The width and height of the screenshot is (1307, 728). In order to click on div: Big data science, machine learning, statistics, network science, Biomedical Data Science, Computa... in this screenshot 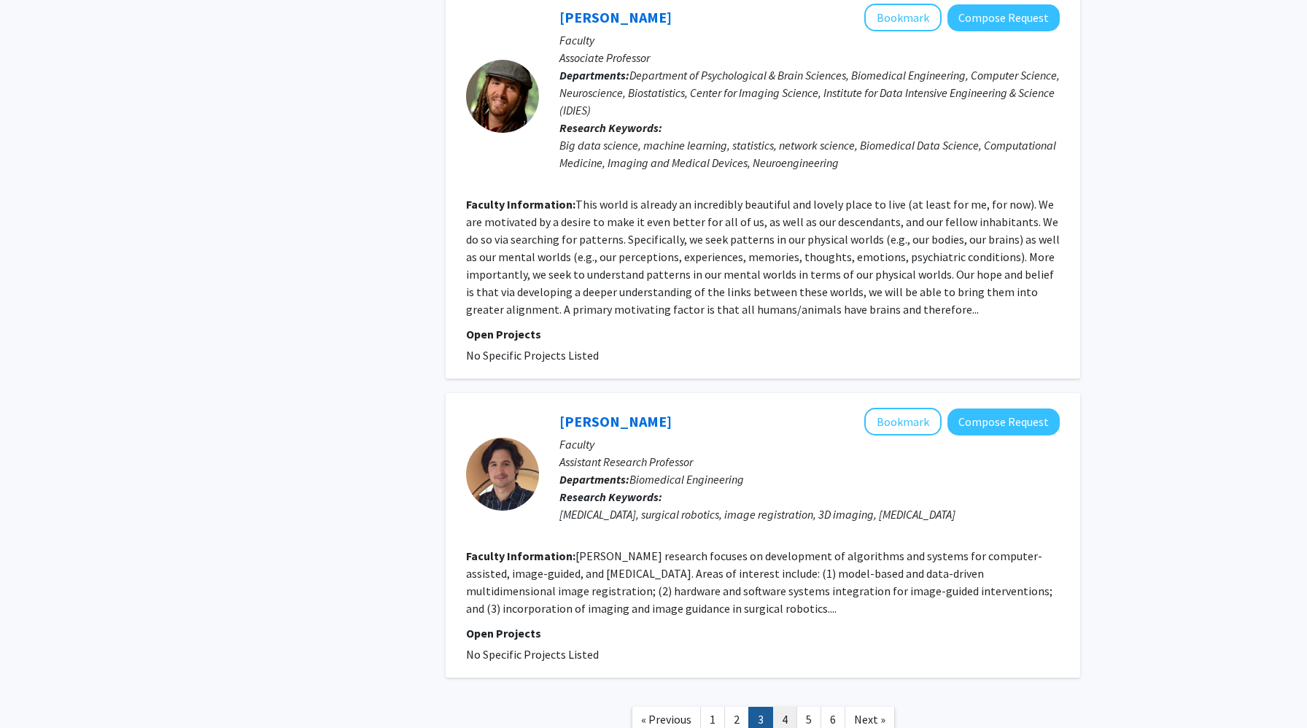, I will do `click(809, 154)`.